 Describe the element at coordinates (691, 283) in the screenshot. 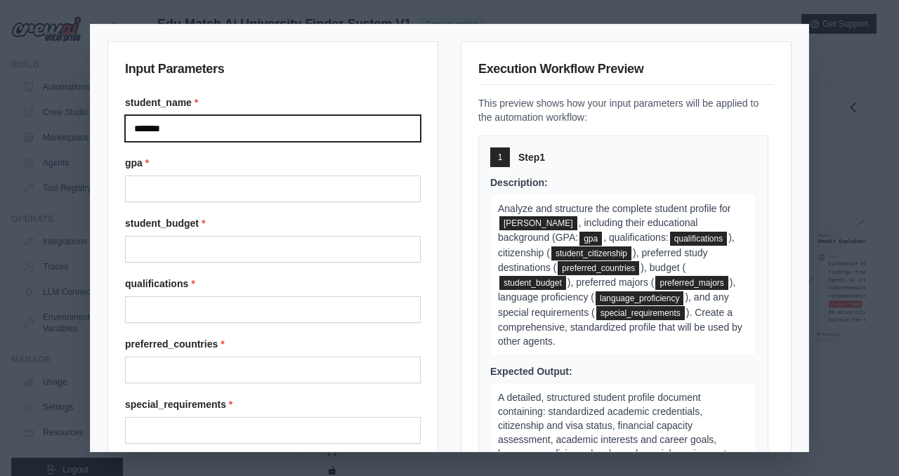

I see `span: preferred_majors` at that location.